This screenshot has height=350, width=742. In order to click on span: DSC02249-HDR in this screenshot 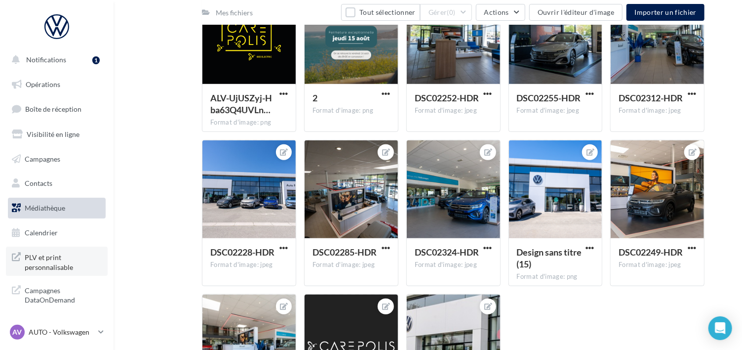, I will do `click(651, 252)`.